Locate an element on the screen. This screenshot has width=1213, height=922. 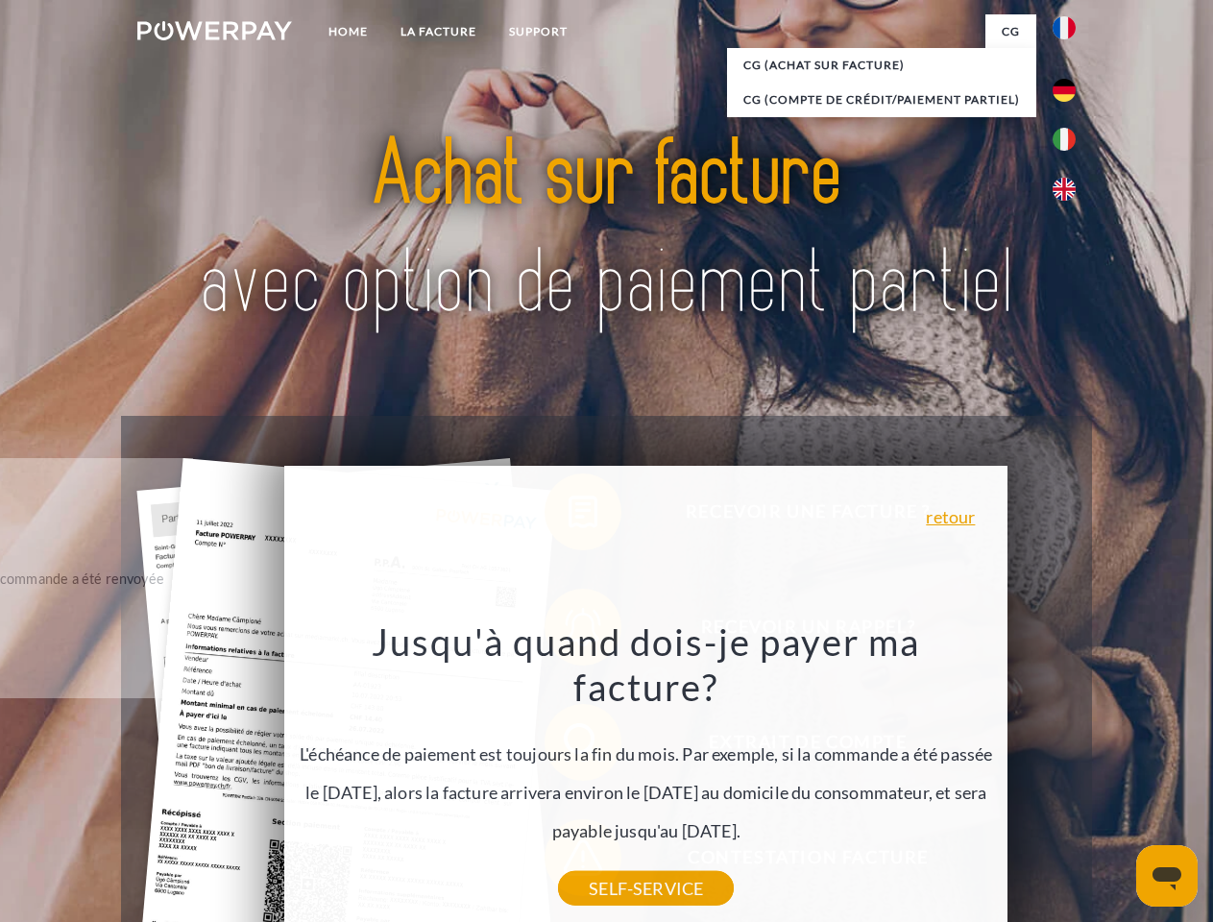
img: de is located at coordinates (1064, 90).